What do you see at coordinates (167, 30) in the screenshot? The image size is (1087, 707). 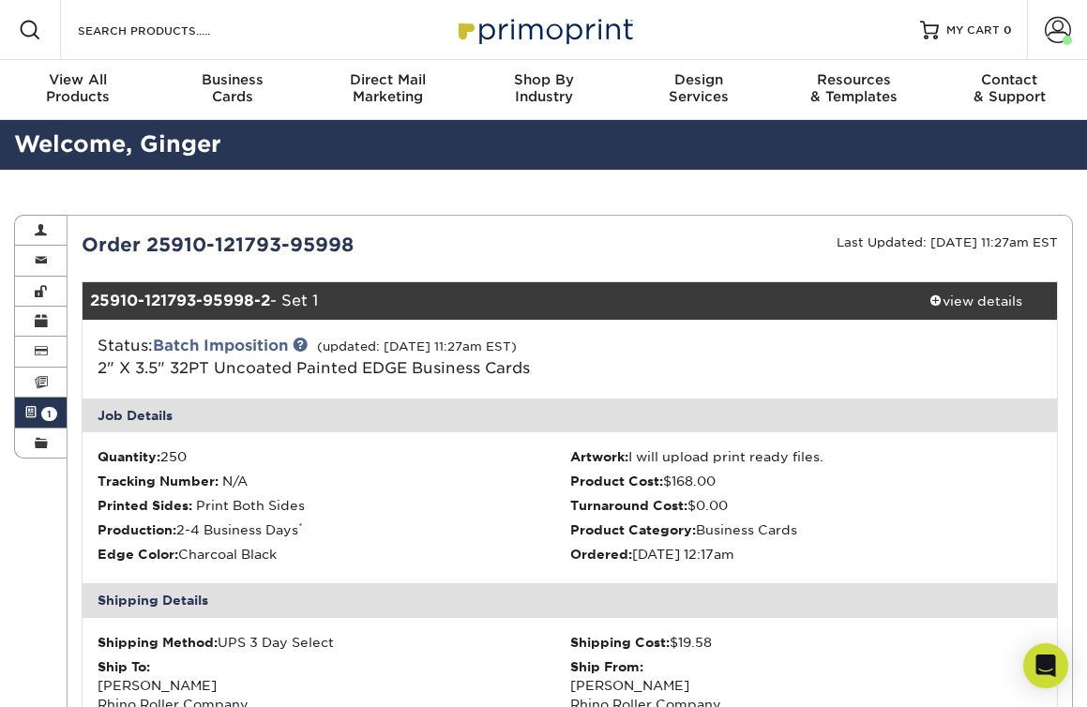 I see `input: SEARCH PRODUCTS.....` at bounding box center [167, 30].